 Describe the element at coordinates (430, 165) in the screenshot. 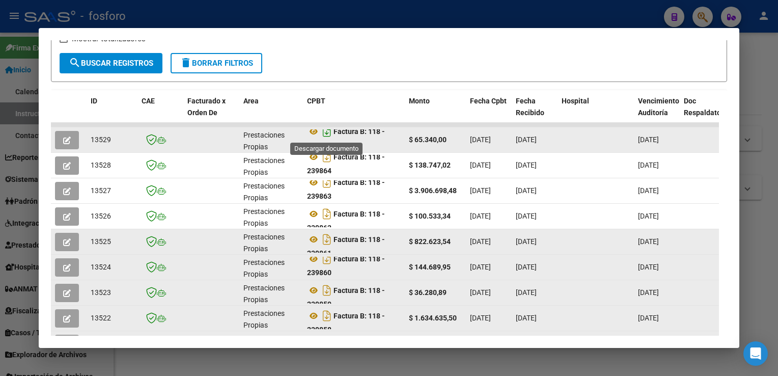

I see `strong: $ 138.747,02` at that location.